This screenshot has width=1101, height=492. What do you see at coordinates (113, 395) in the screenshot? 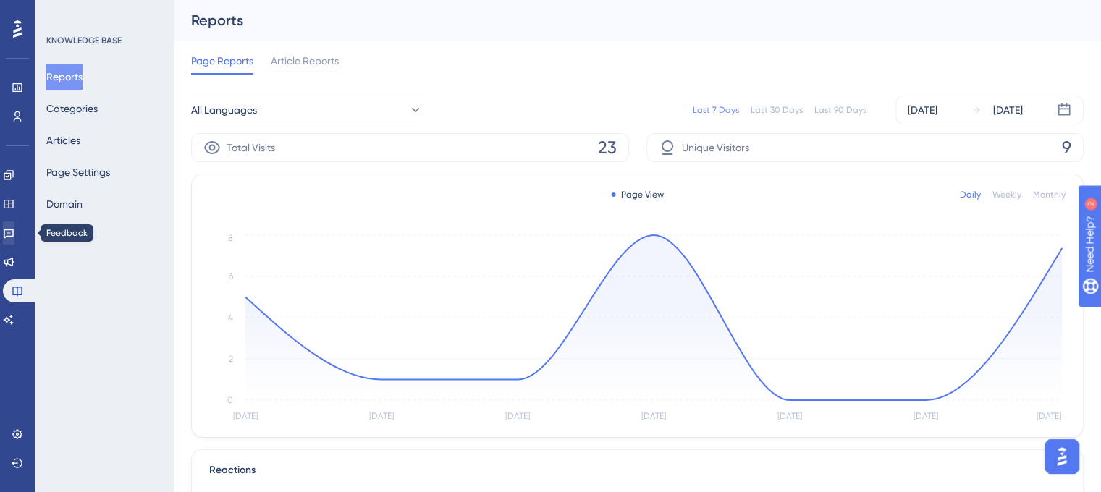
I see `span: OK` at bounding box center [113, 395].